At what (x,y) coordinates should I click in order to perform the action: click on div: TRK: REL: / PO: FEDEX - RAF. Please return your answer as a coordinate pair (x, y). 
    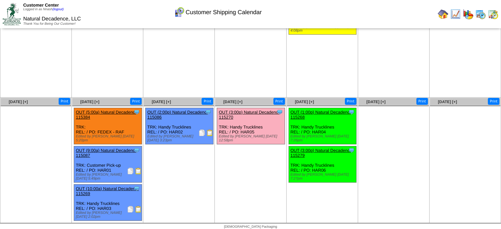
    Looking at the image, I should click on (108, 126).